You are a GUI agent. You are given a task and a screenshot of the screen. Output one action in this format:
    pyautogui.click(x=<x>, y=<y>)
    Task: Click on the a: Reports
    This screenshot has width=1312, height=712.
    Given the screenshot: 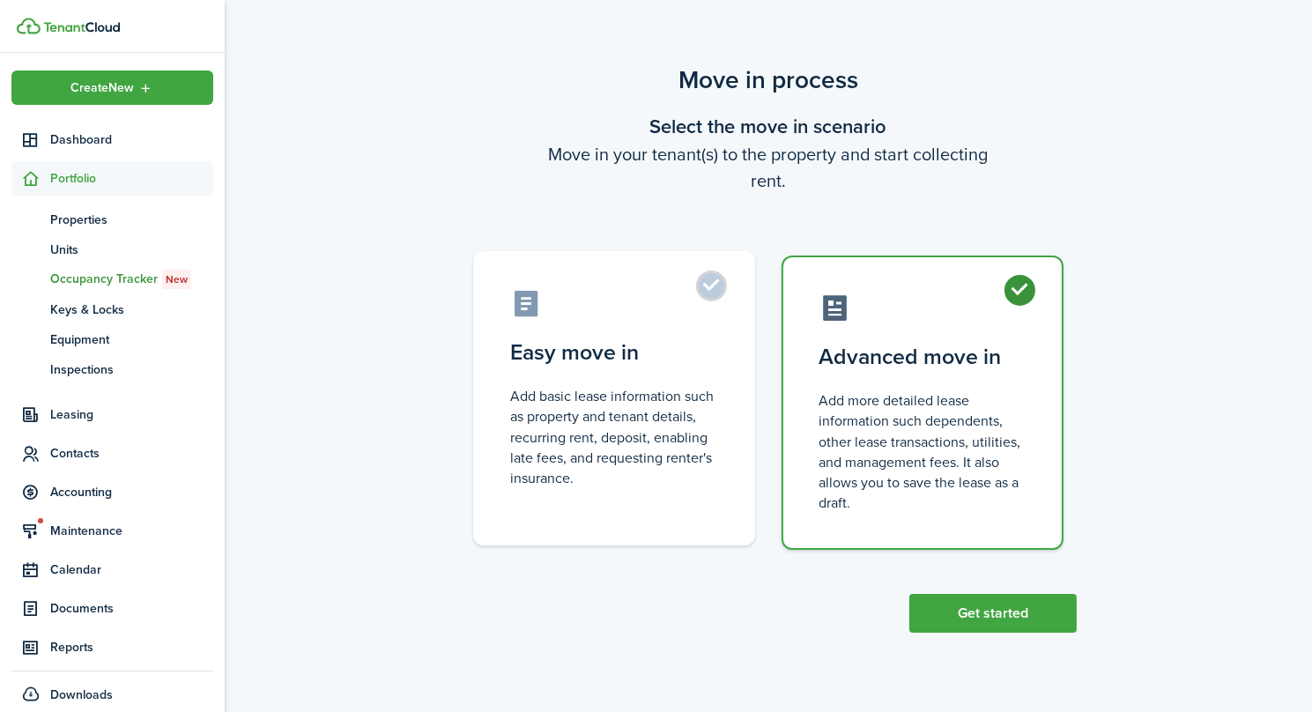 What is the action you would take?
    pyautogui.click(x=112, y=647)
    